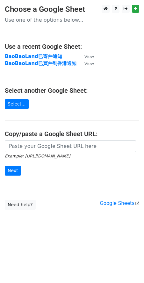 This screenshot has height=283, width=144. I want to click on h4: Use a recent Google Sheet:, so click(72, 46).